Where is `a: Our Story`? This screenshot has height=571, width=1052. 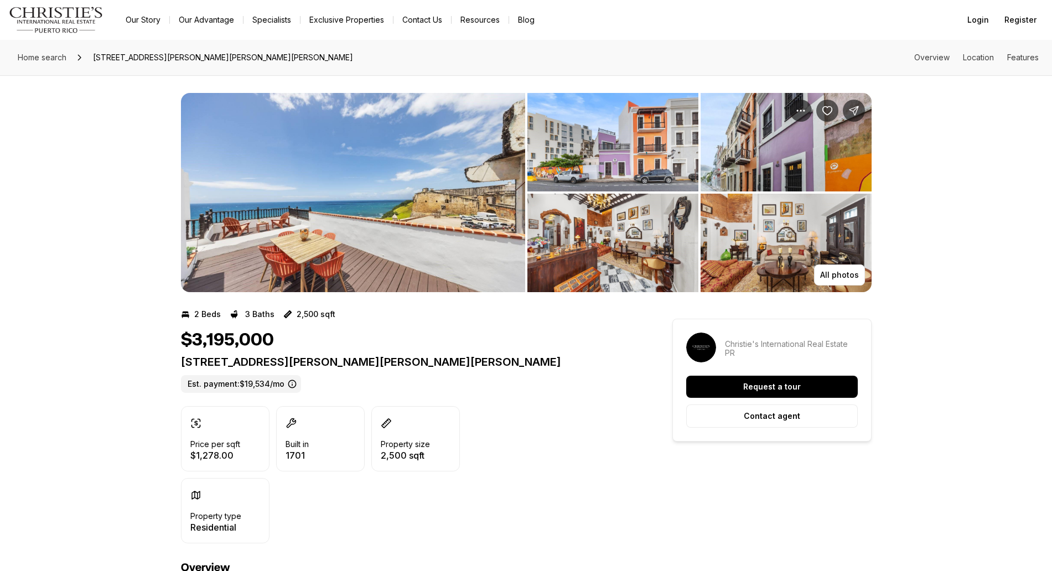 a: Our Story is located at coordinates (143, 20).